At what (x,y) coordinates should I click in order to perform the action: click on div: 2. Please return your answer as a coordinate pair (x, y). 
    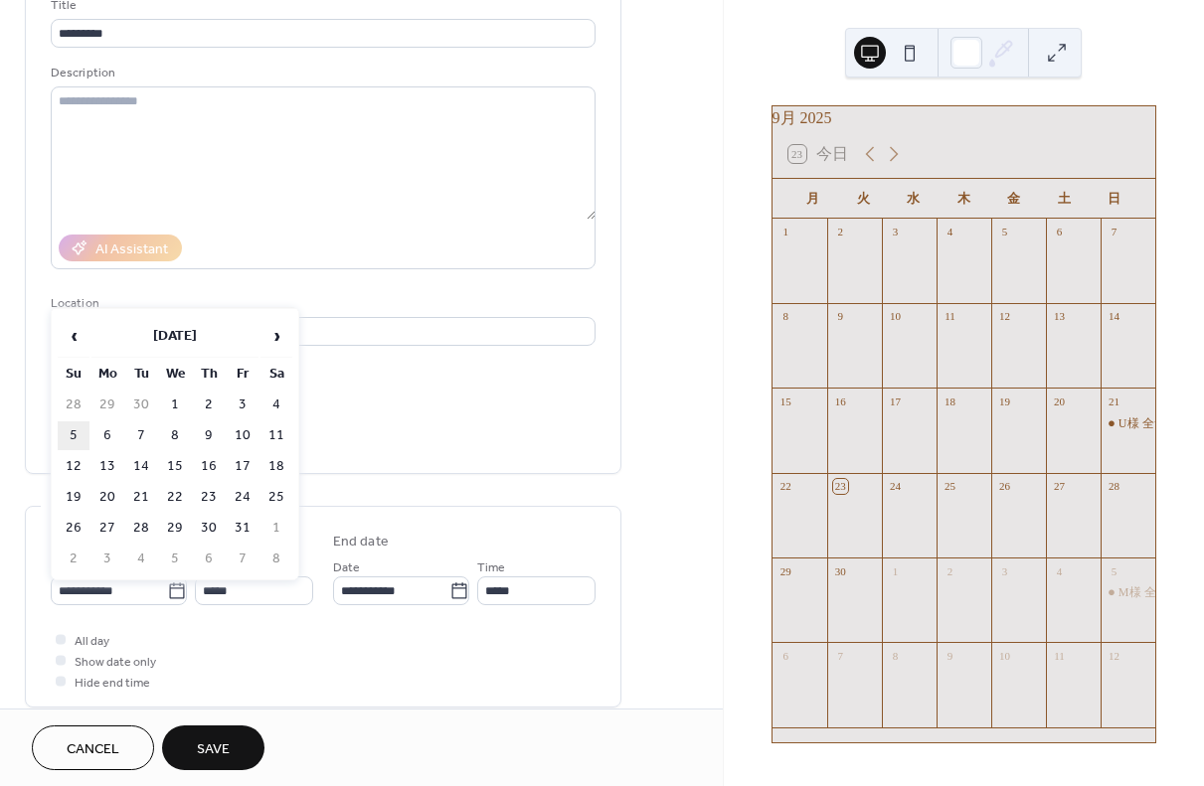
    Looking at the image, I should click on (949, 570).